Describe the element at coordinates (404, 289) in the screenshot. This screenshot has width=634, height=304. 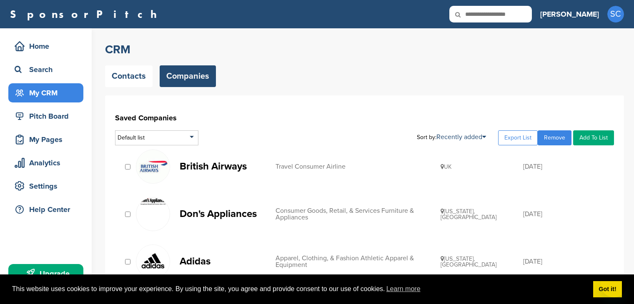
I see `a: learn more about cookies` at that location.